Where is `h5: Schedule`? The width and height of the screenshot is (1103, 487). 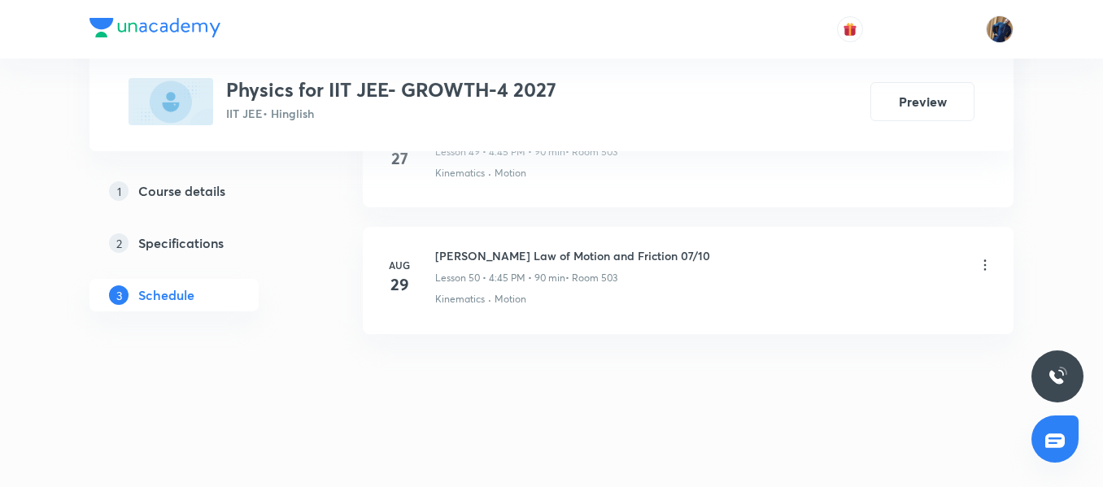
h5: Schedule is located at coordinates (166, 295).